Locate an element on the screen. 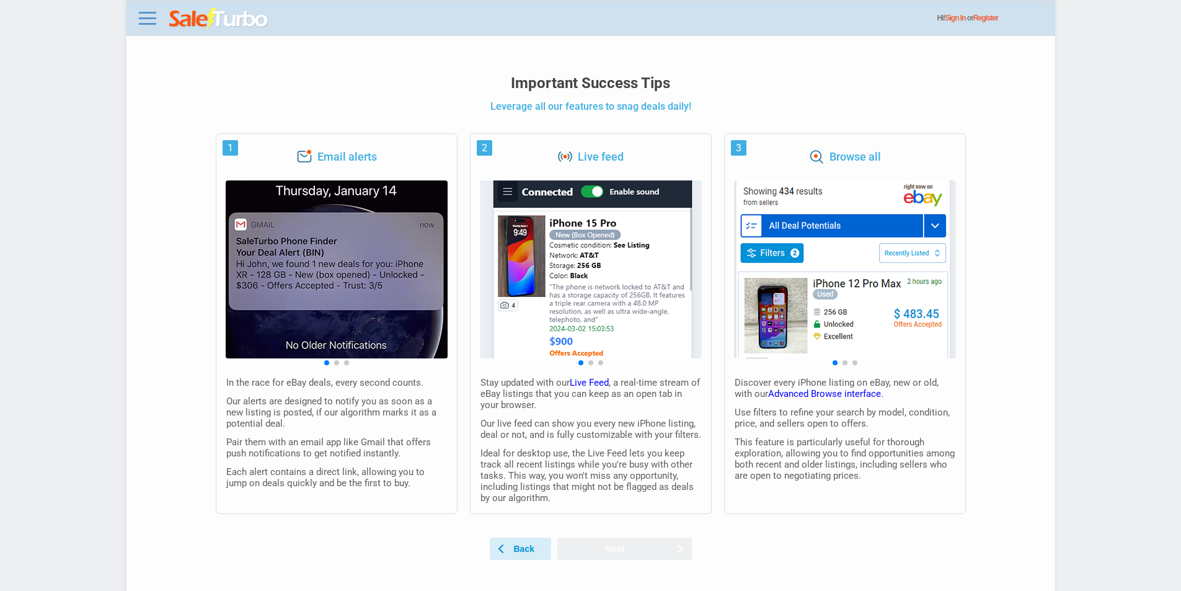 The width and height of the screenshot is (1181, 591). div: 1 is located at coordinates (230, 148).